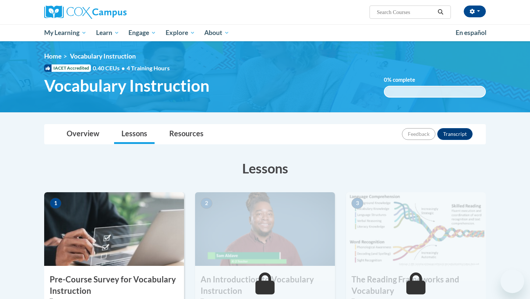 The height and width of the screenshot is (299, 530). I want to click on span: Explore, so click(180, 33).